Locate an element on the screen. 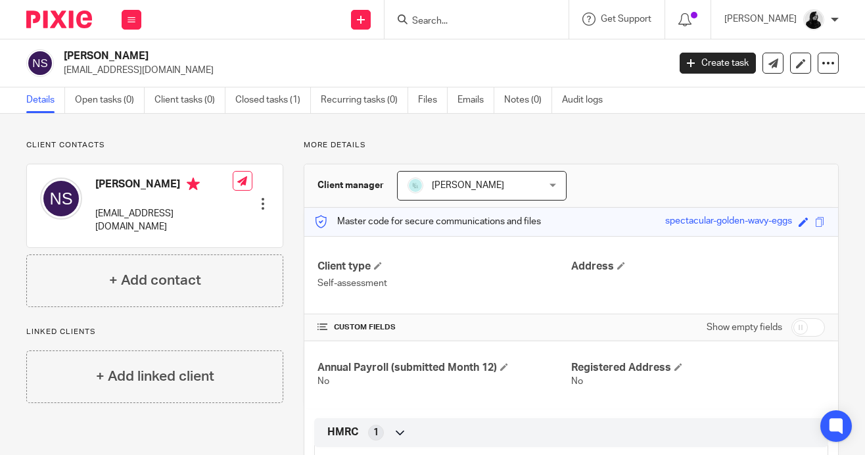 The width and height of the screenshot is (865, 455). img: PHOTO-2023-03-20-11-06-28%203.jpg is located at coordinates (814, 20).